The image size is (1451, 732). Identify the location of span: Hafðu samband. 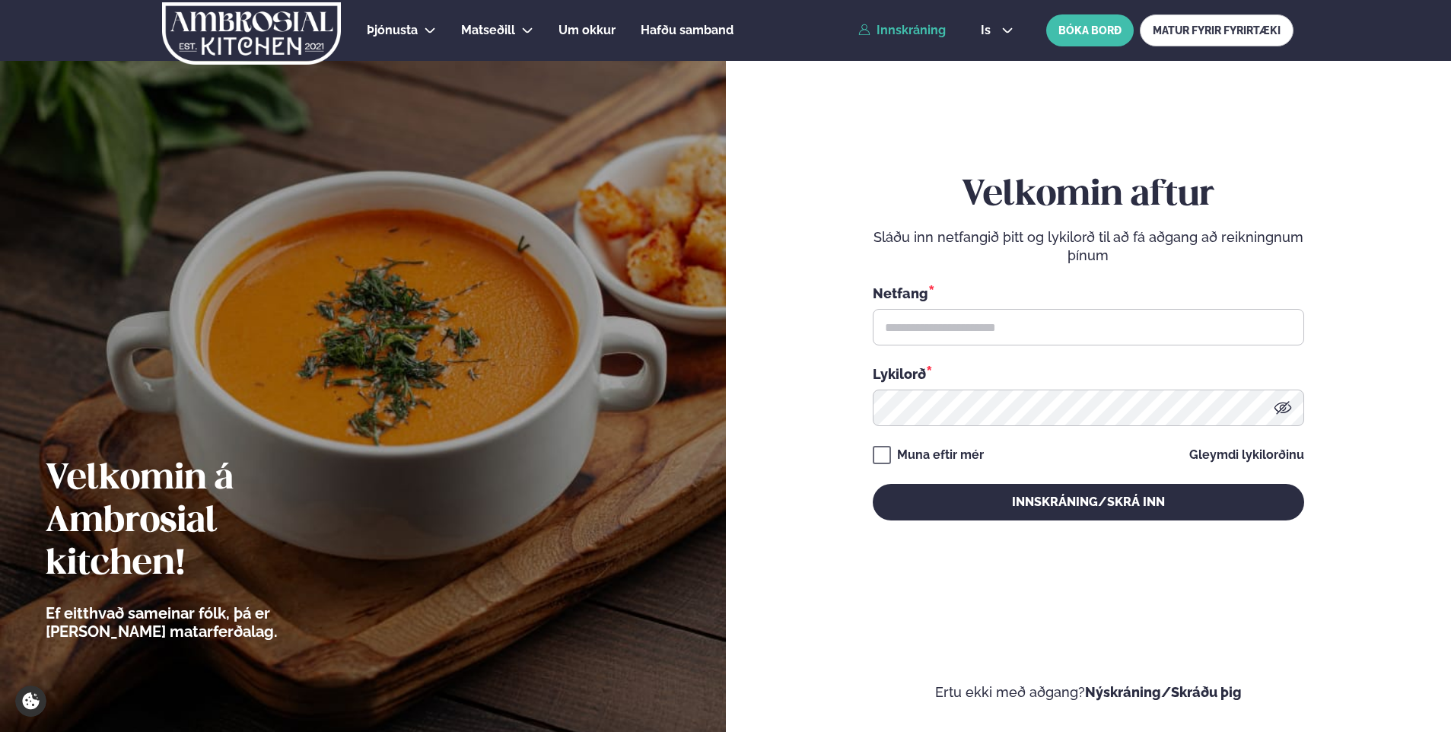
(687, 30).